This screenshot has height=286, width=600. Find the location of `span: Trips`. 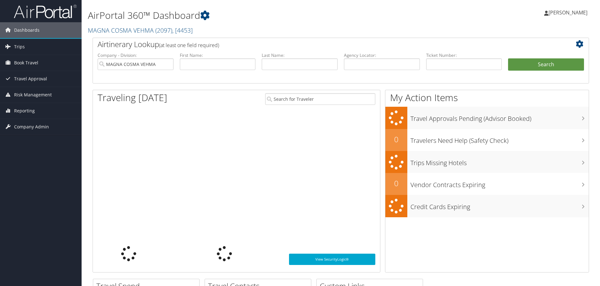

span: Trips is located at coordinates (19, 47).